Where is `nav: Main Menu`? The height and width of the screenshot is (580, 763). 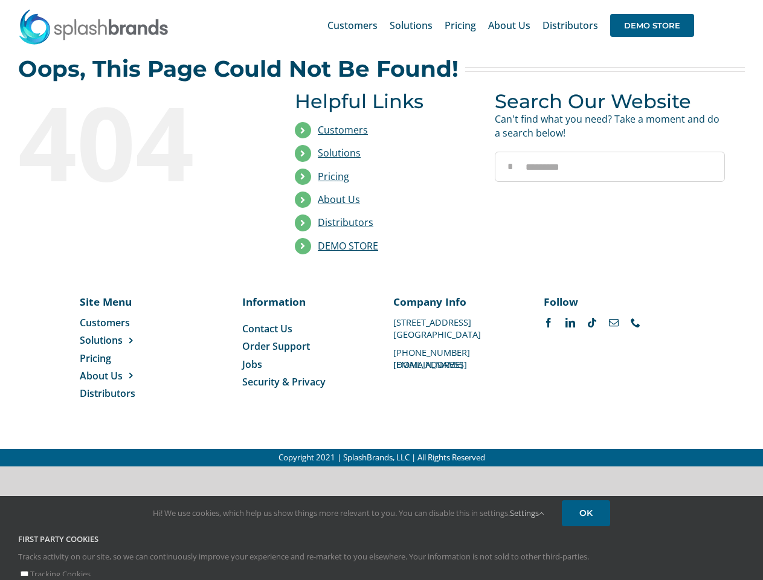 nav: Main Menu is located at coordinates (511, 25).